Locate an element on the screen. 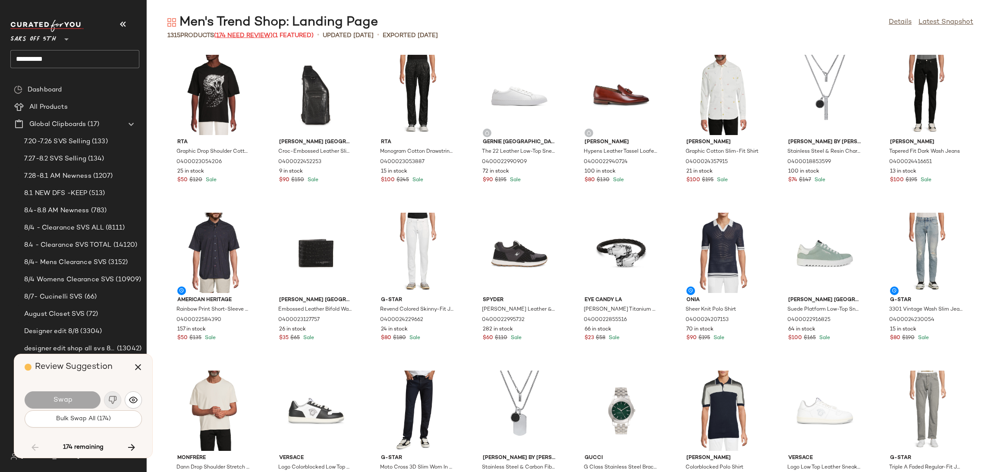 Image resolution: width=994 pixels, height=472 pixels. span: All Products is located at coordinates (48, 107).